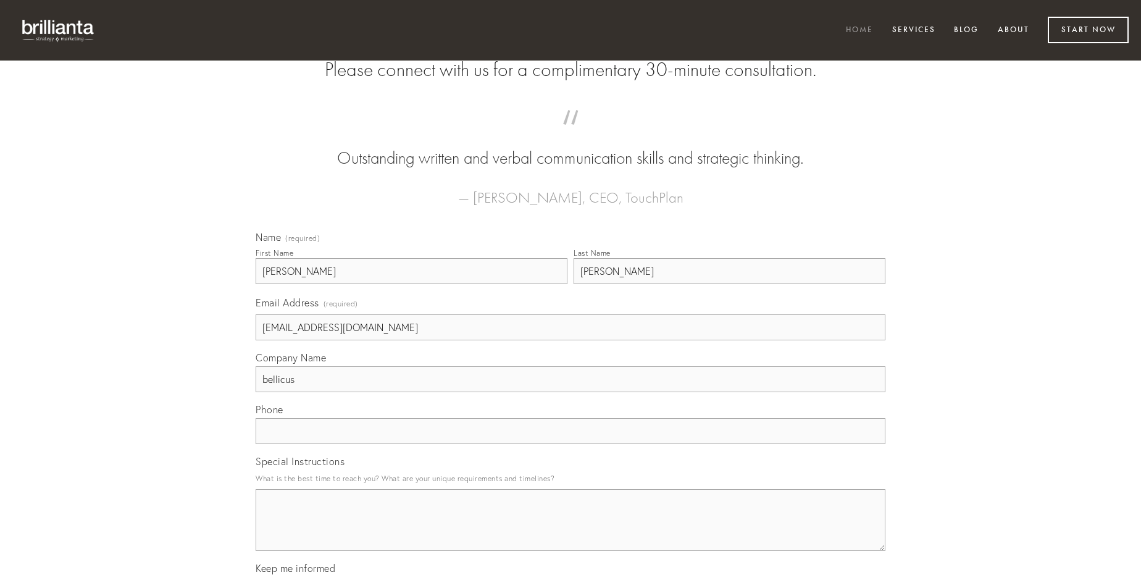 This screenshot has width=1141, height=580. What do you see at coordinates (1013, 30) in the screenshot?
I see `a: About` at bounding box center [1013, 30].